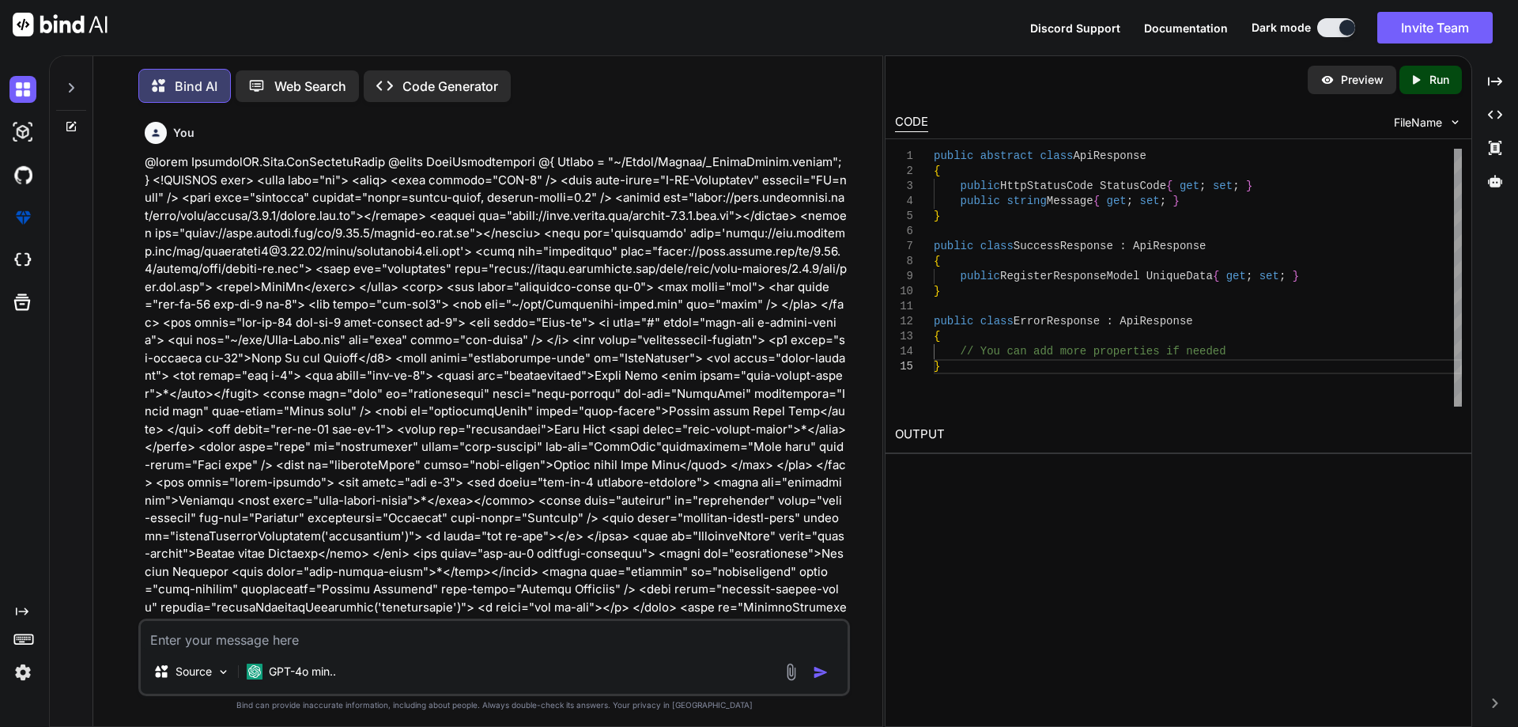 Image resolution: width=1518 pixels, height=727 pixels. What do you see at coordinates (23, 672) in the screenshot?
I see `img: settings` at bounding box center [23, 672].